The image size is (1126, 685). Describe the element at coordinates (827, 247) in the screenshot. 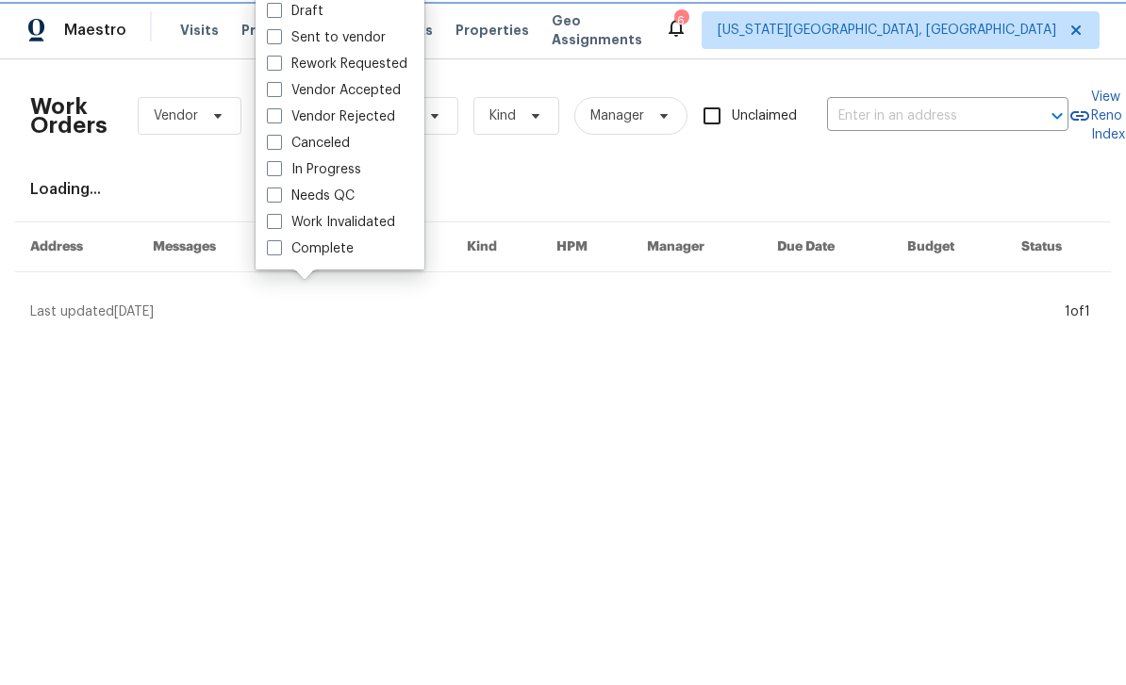

I see `th: Due Date` at that location.